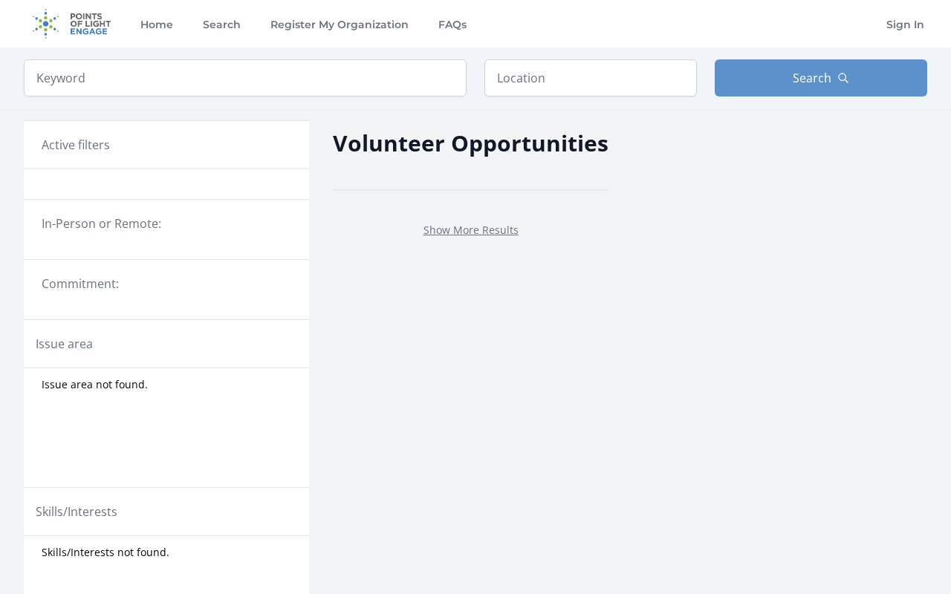 Image resolution: width=951 pixels, height=594 pixels. What do you see at coordinates (470, 143) in the screenshot?
I see `h2: Volunteer Opportunities` at bounding box center [470, 143].